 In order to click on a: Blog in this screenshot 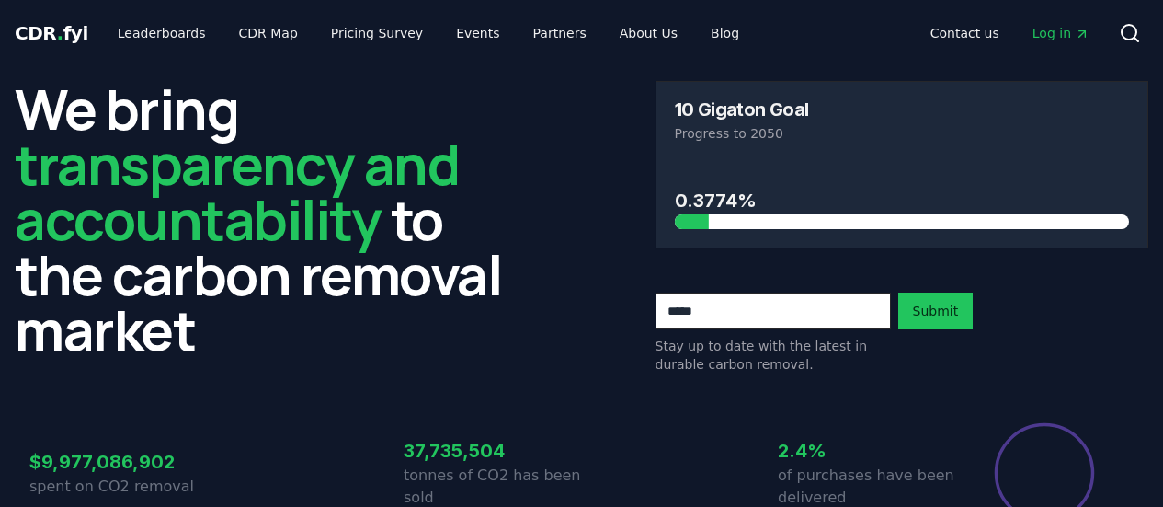, I will do `click(725, 33)`.